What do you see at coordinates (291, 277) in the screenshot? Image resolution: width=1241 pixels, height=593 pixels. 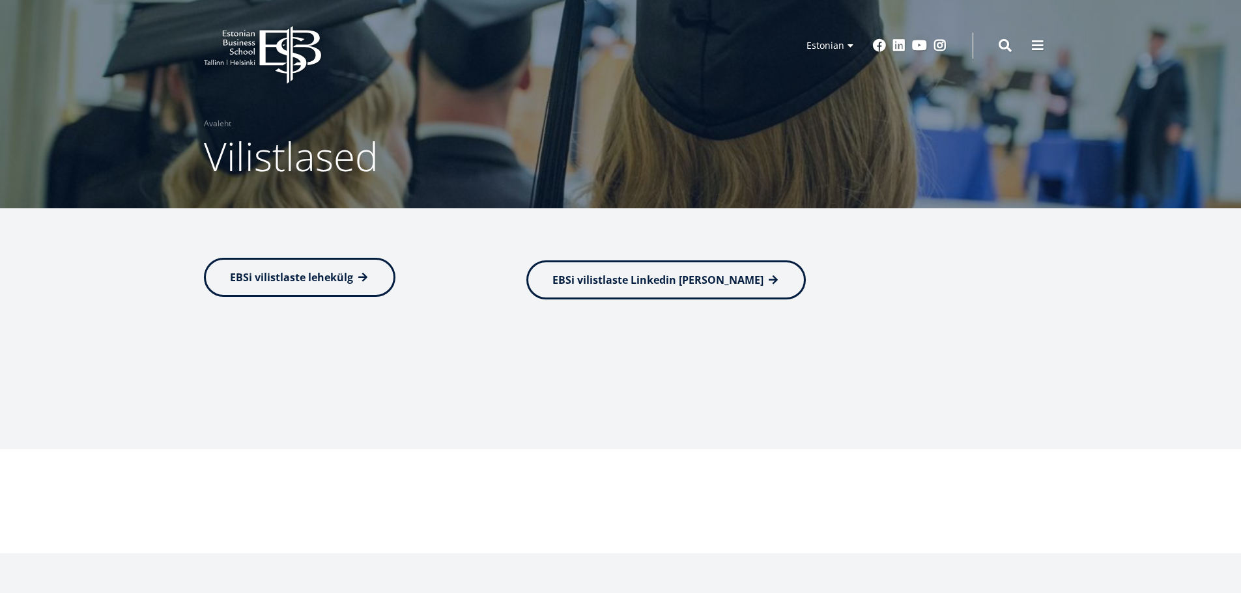 I see `span: EBSi vilistlaste lehekülg` at bounding box center [291, 277].